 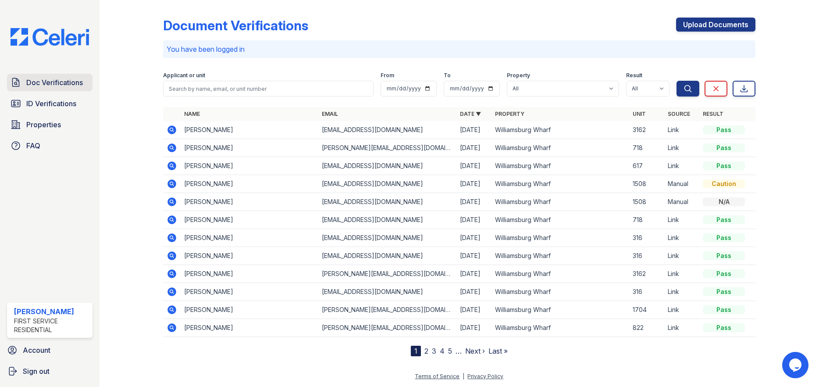 What do you see at coordinates (426, 351) in the screenshot?
I see `a: 2` at bounding box center [426, 351].